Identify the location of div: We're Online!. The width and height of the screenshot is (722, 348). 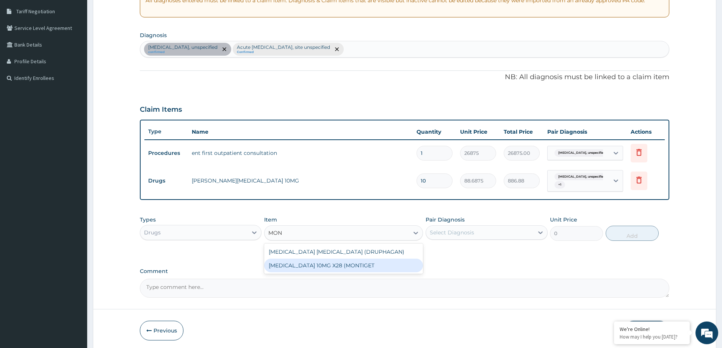
(652, 329).